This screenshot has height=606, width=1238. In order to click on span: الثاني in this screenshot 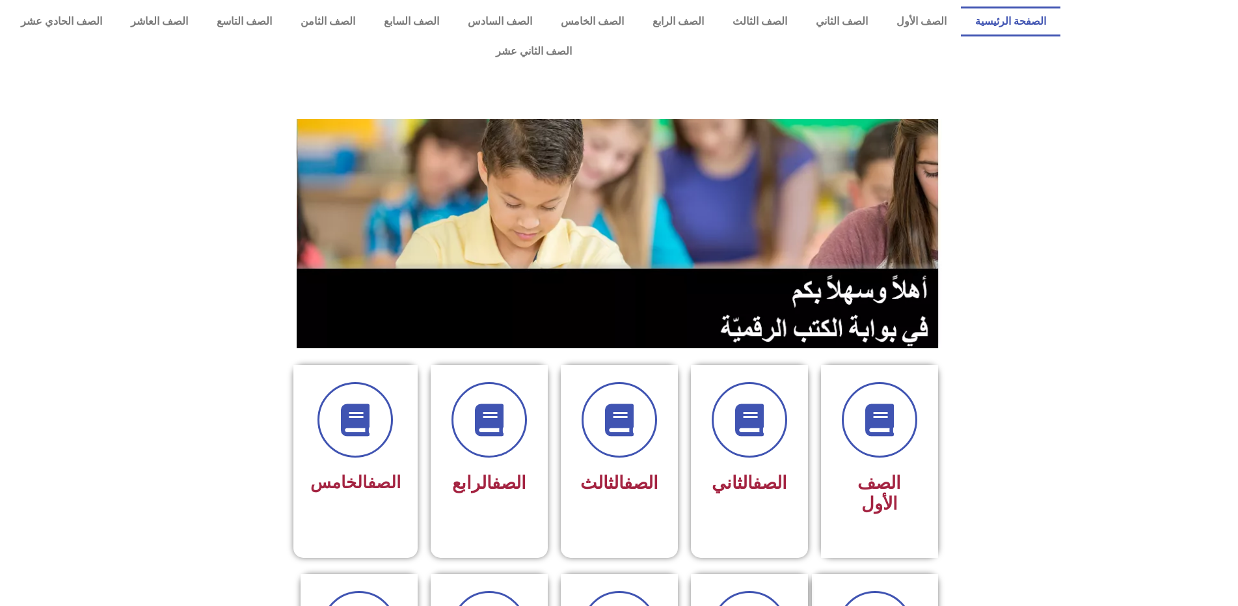, I will do `click(749, 483)`.